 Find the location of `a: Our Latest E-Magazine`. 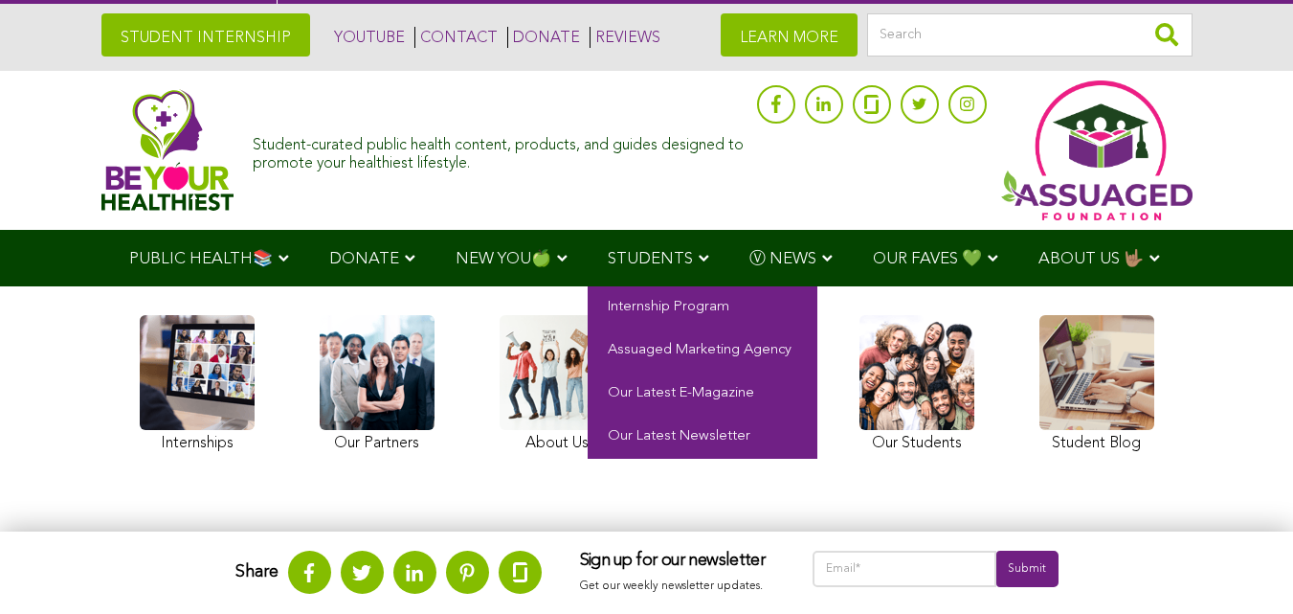

a: Our Latest E-Magazine is located at coordinates (703, 393).